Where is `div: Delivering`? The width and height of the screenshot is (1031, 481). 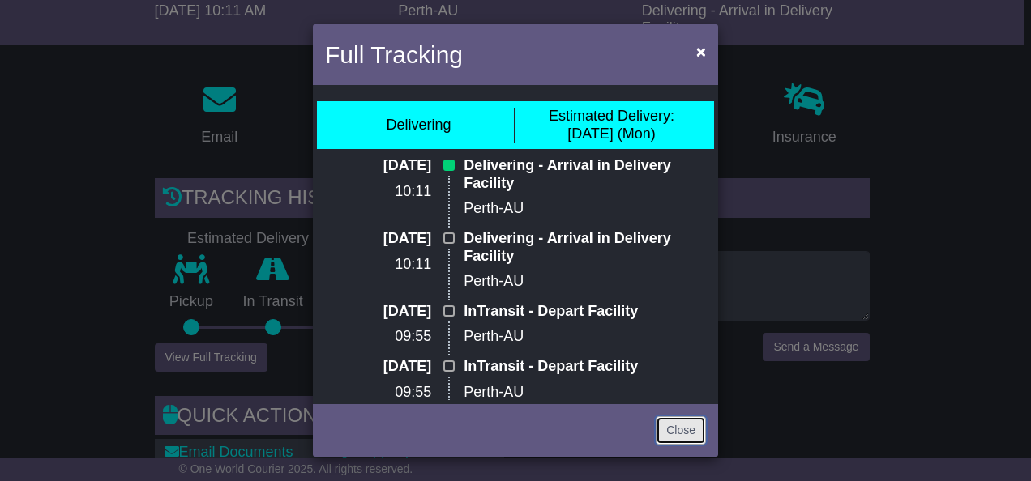 div: Delivering is located at coordinates (418, 126).